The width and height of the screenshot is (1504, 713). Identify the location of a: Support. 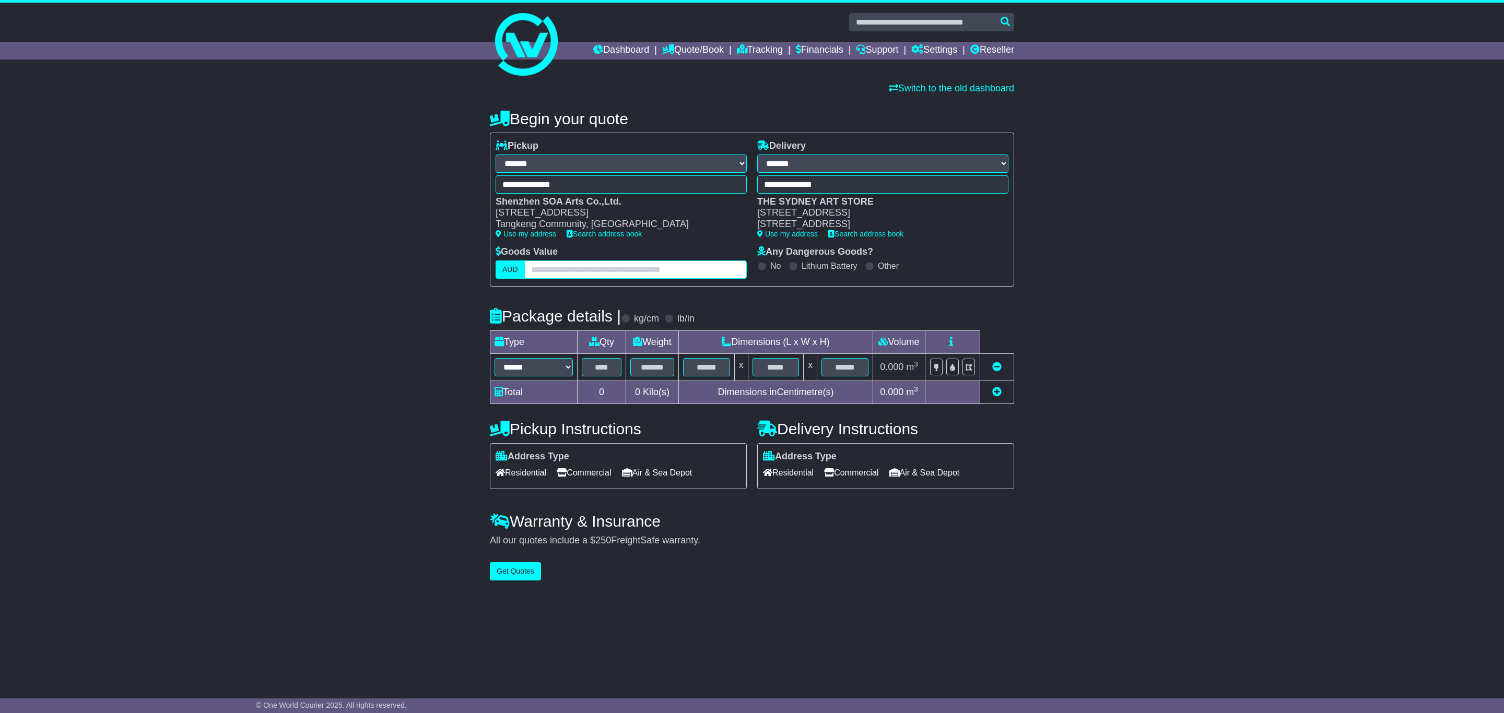
(877, 51).